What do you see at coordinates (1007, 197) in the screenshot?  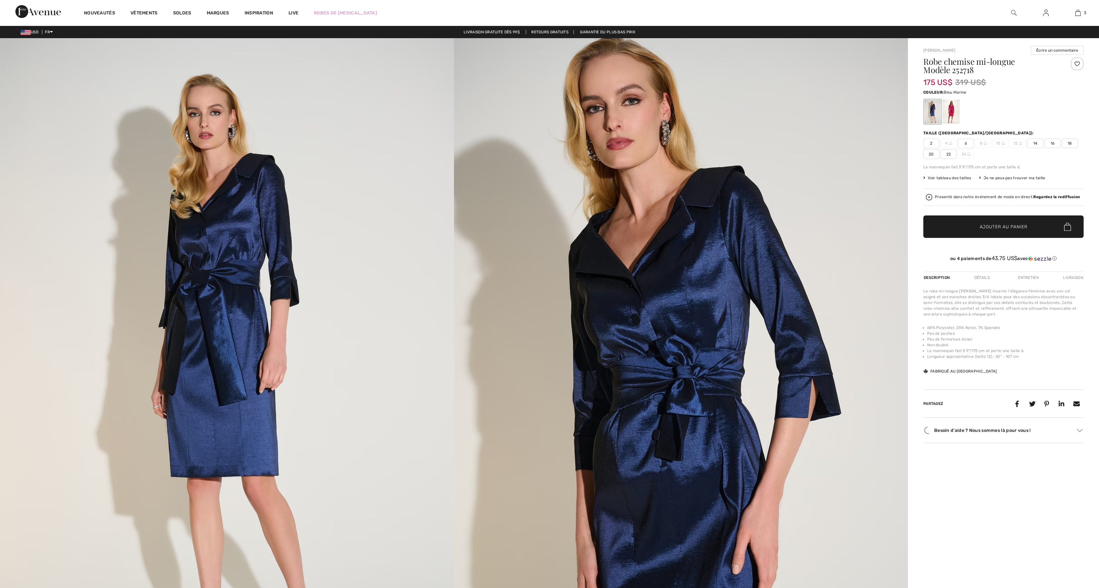 I see `div: Presenté dans notre événement de mode en direct.` at bounding box center [1007, 197].